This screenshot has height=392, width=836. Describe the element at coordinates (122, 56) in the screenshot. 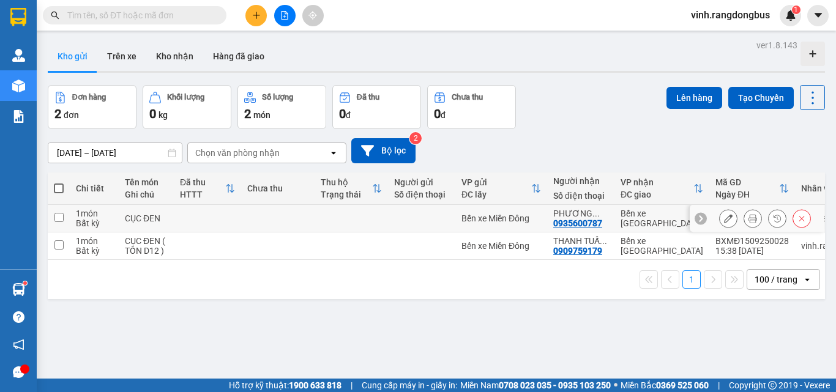

I see `button: Trên xe` at that location.